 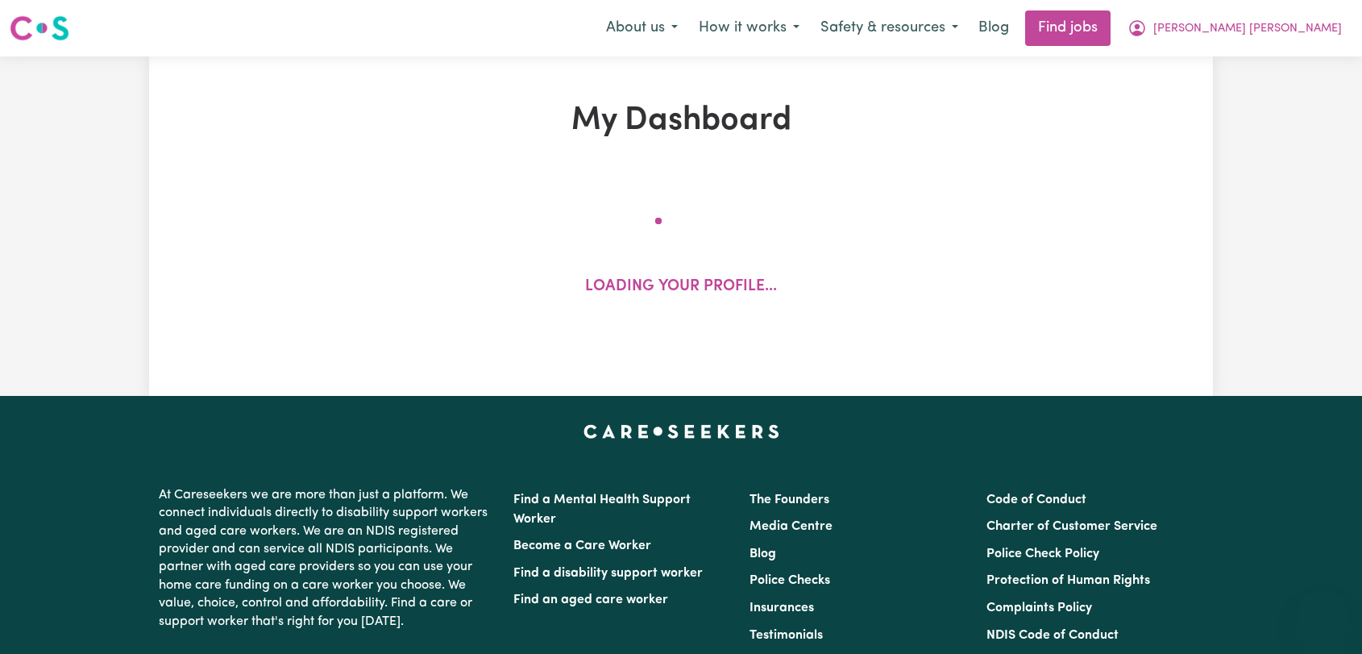 What do you see at coordinates (1068, 580) in the screenshot?
I see `a: Protection of Human Rights` at bounding box center [1068, 580].